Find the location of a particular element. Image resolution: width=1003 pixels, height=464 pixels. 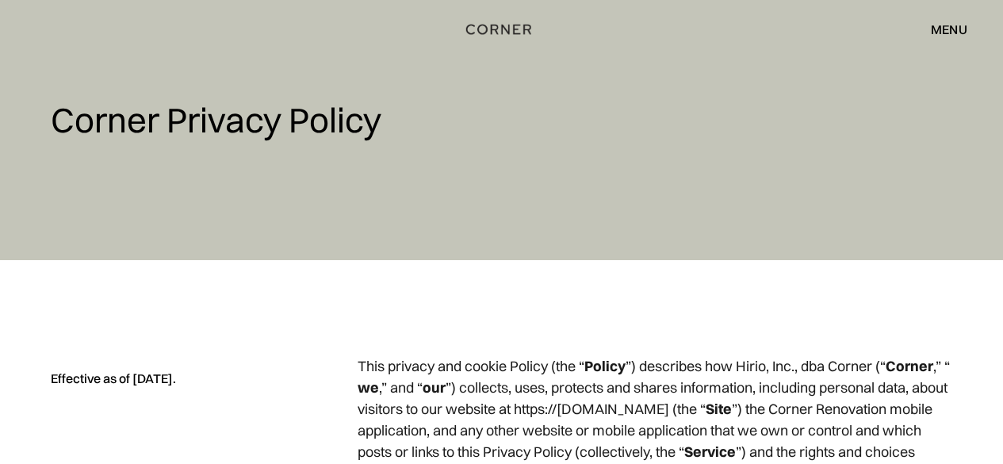

a: home is located at coordinates (502, 29).